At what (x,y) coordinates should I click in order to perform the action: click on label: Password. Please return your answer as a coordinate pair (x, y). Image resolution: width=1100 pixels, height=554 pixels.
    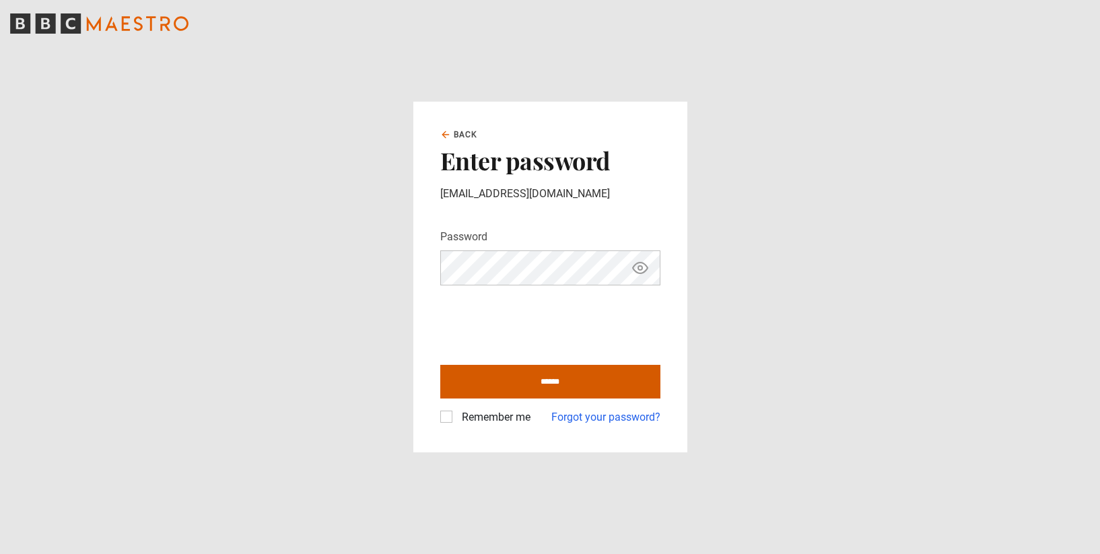
    Looking at the image, I should click on (464, 237).